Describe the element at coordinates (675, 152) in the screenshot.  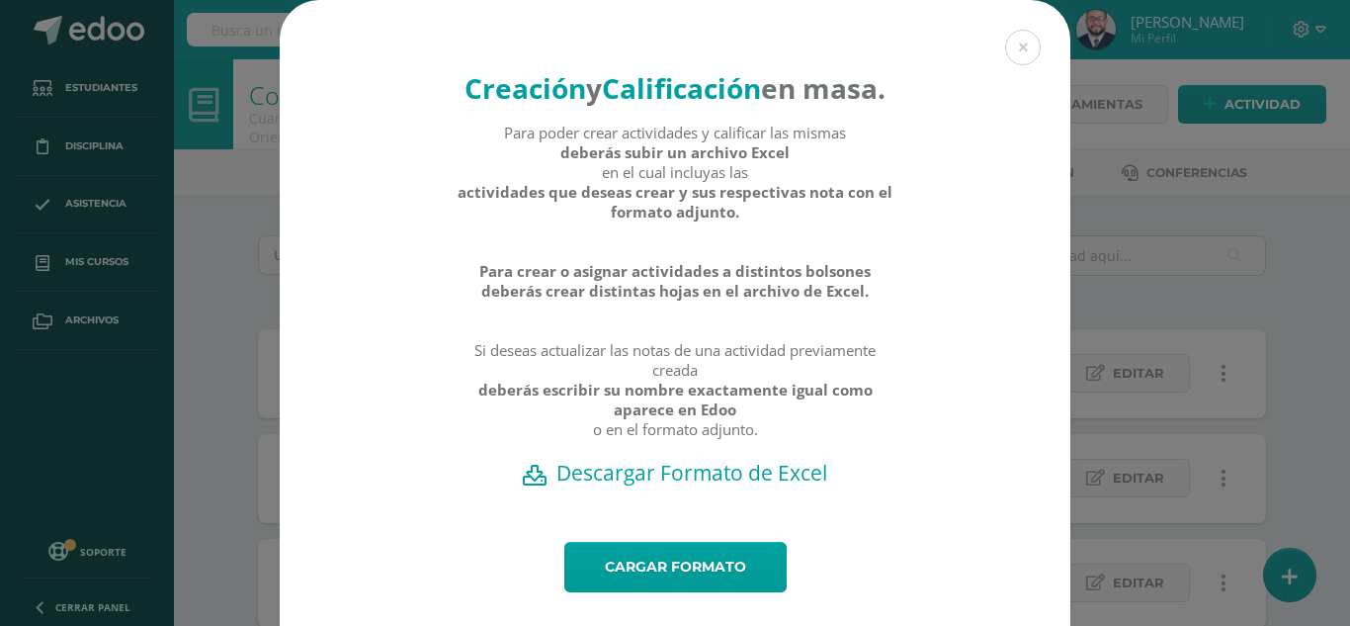
I see `strong: deberás subir un archivo Excel` at that location.